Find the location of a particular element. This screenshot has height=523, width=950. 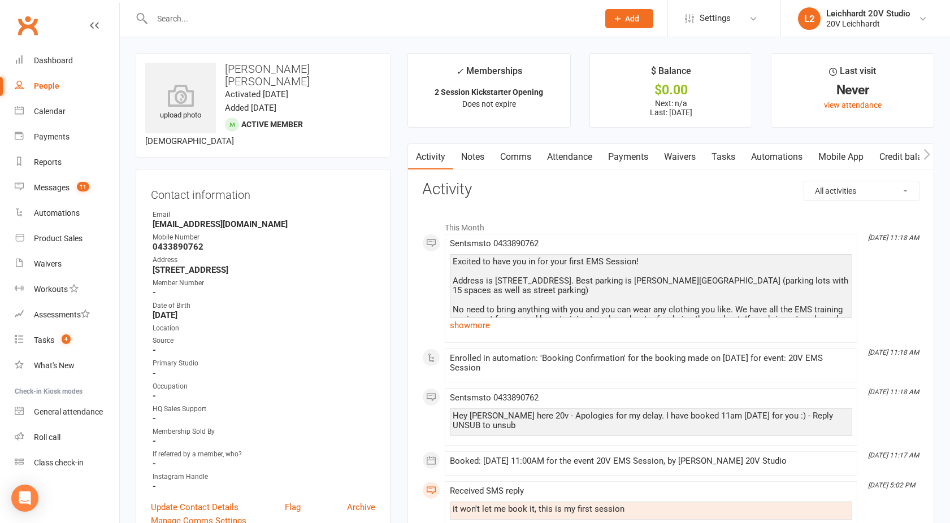

div: Member Number is located at coordinates (264, 283).